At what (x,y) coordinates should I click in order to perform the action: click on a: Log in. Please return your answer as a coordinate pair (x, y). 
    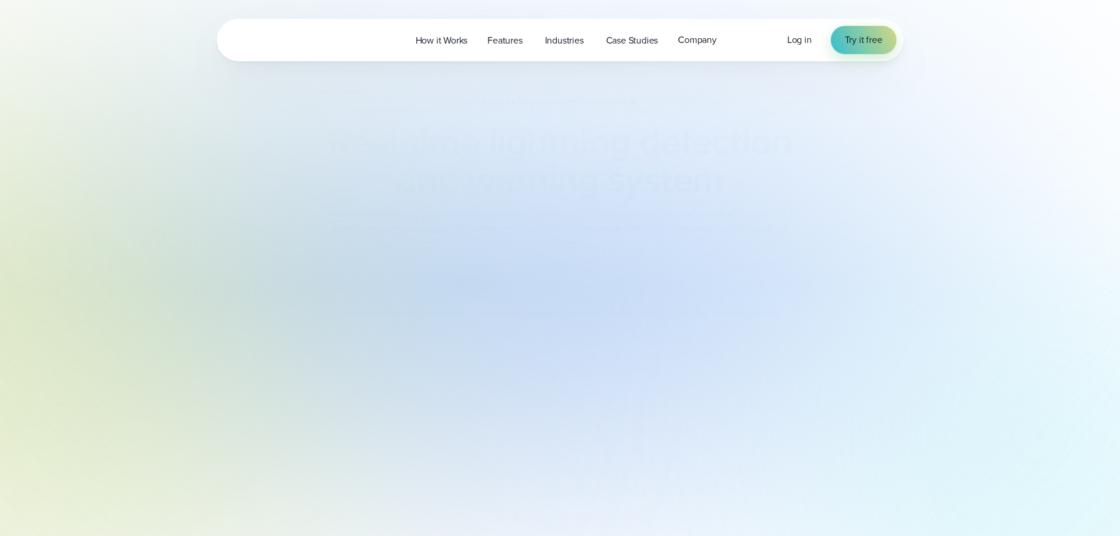
    Looking at the image, I should click on (800, 40).